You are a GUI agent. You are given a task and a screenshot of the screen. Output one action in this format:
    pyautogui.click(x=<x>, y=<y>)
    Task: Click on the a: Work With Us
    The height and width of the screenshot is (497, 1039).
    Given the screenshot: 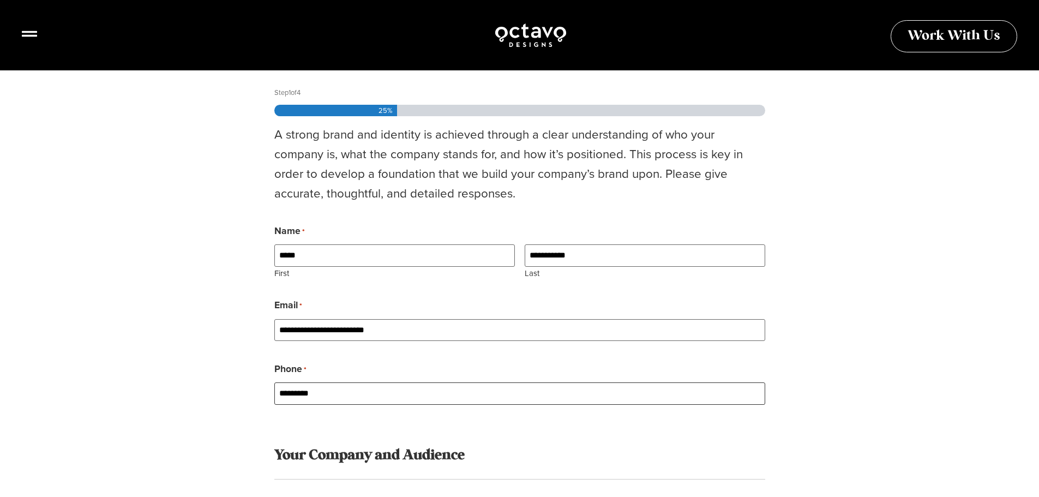 What is the action you would take?
    pyautogui.click(x=954, y=36)
    